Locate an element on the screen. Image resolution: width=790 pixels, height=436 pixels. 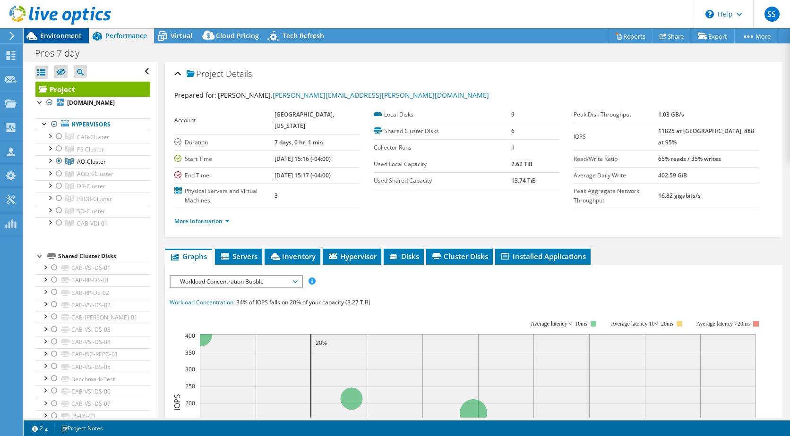
span: Performance is located at coordinates (126, 35).